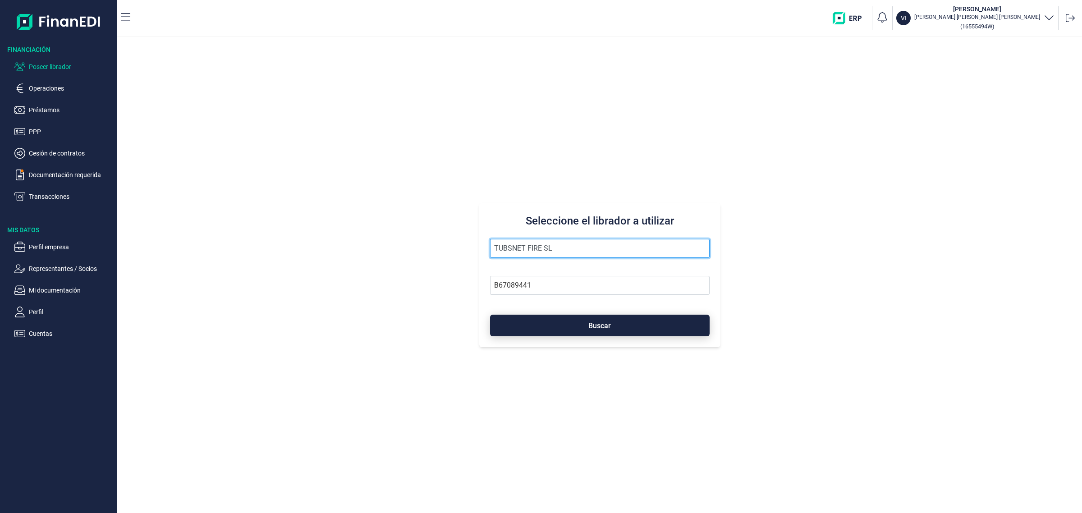  Describe the element at coordinates (71, 153) in the screenshot. I see `p: Cesión de contratos` at that location.